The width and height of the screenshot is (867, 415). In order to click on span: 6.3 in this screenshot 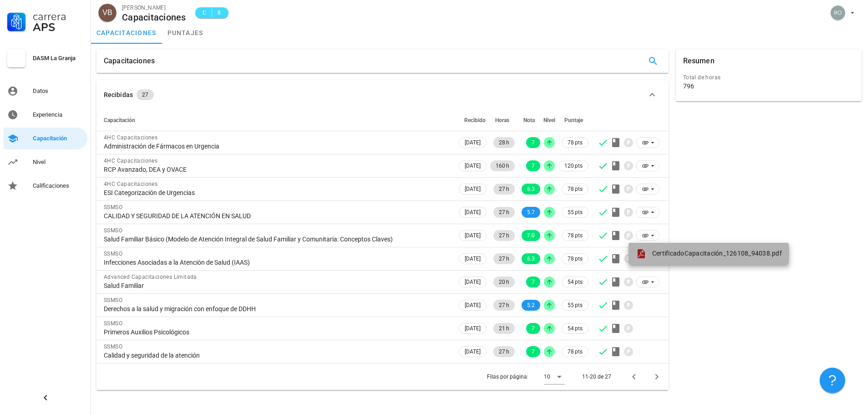, I will do `click(531, 189)`.